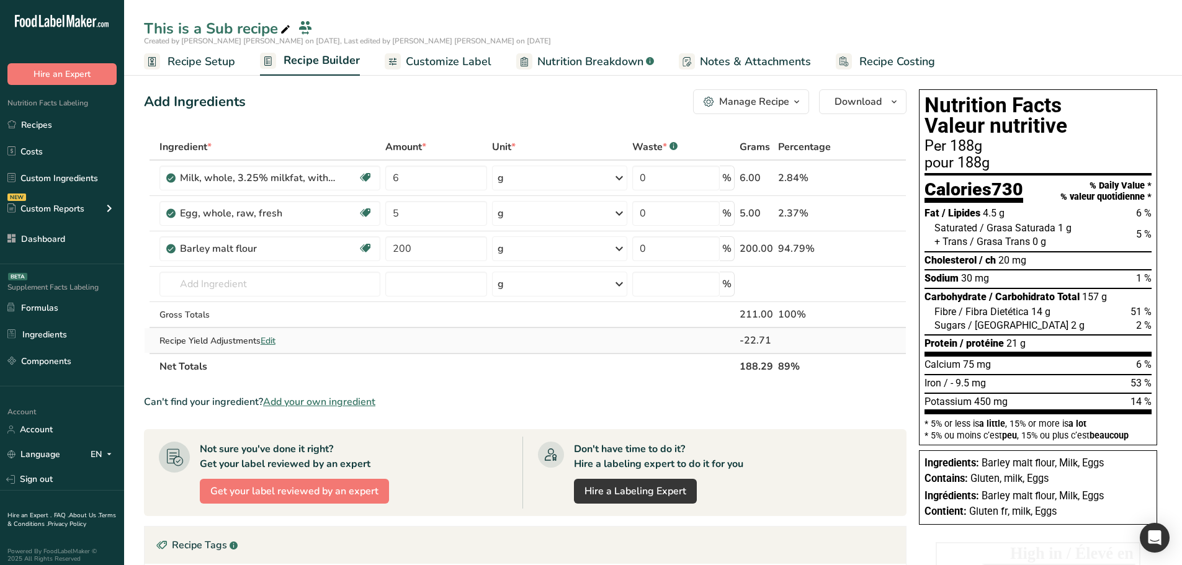 The height and width of the screenshot is (565, 1182). Describe the element at coordinates (813, 214) in the screenshot. I see `div: 2.37%` at that location.